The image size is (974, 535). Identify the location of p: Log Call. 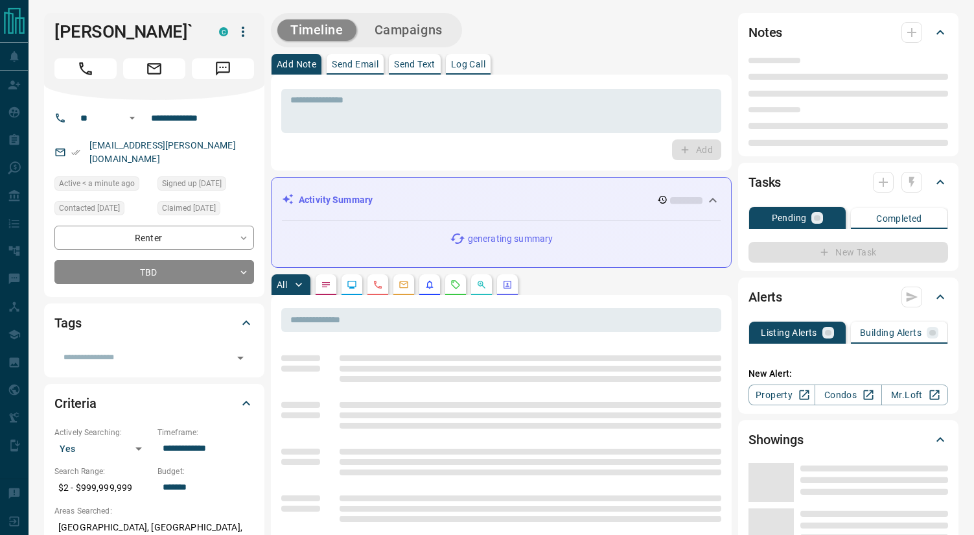
(468, 64).